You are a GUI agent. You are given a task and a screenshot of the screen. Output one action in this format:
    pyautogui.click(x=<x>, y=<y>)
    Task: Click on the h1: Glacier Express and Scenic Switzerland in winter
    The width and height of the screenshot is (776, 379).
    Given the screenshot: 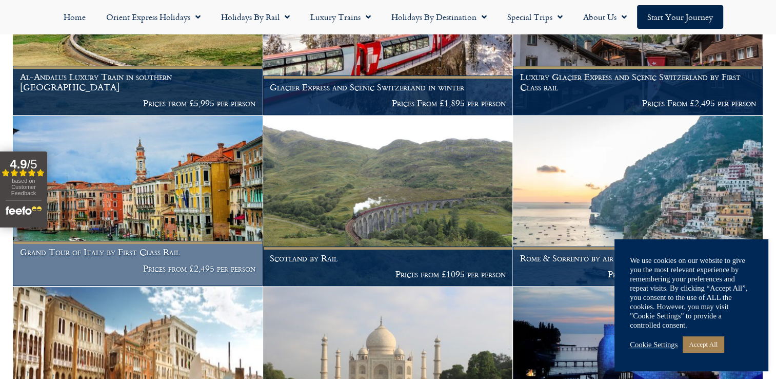 What is the action you would take?
    pyautogui.click(x=388, y=87)
    